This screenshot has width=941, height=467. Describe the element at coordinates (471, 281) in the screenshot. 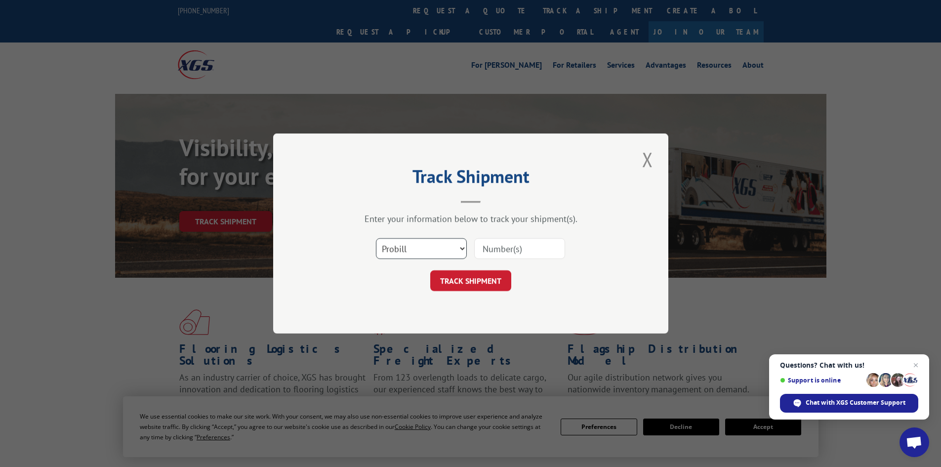

I see `button: TRACK SHIPMENT` at that location.